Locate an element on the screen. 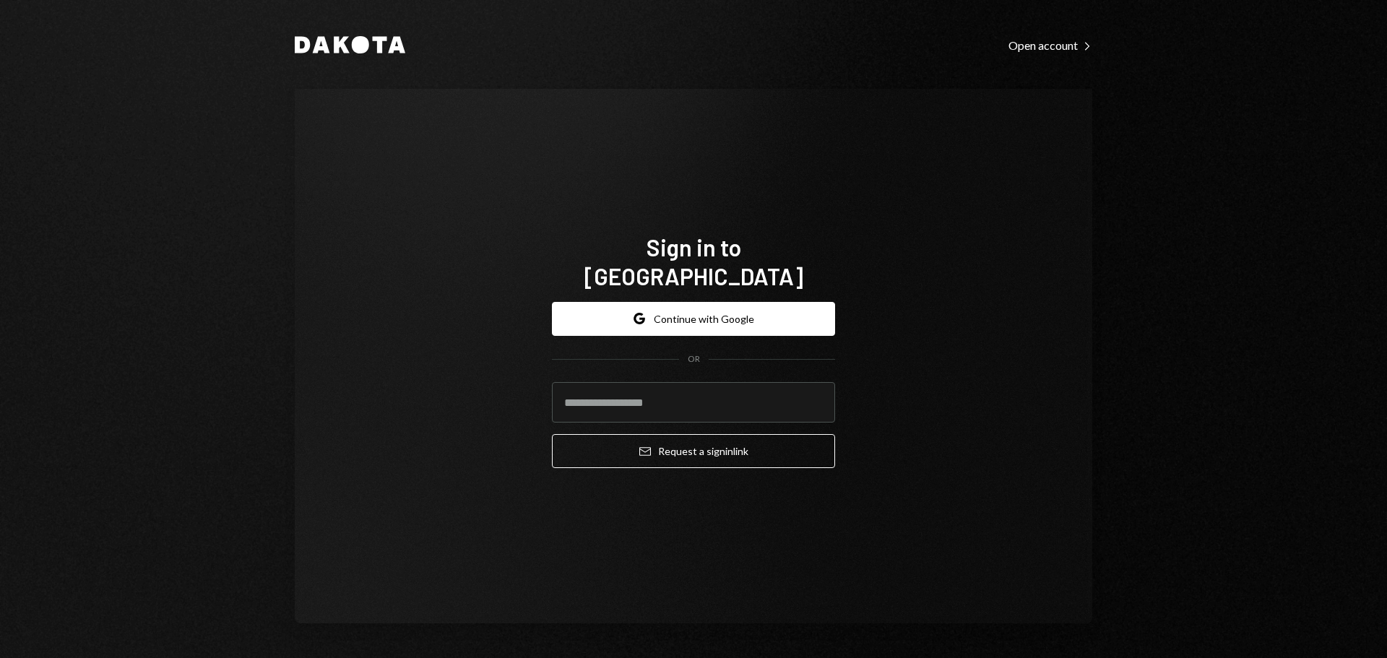  div: Open account is located at coordinates (1051, 46).